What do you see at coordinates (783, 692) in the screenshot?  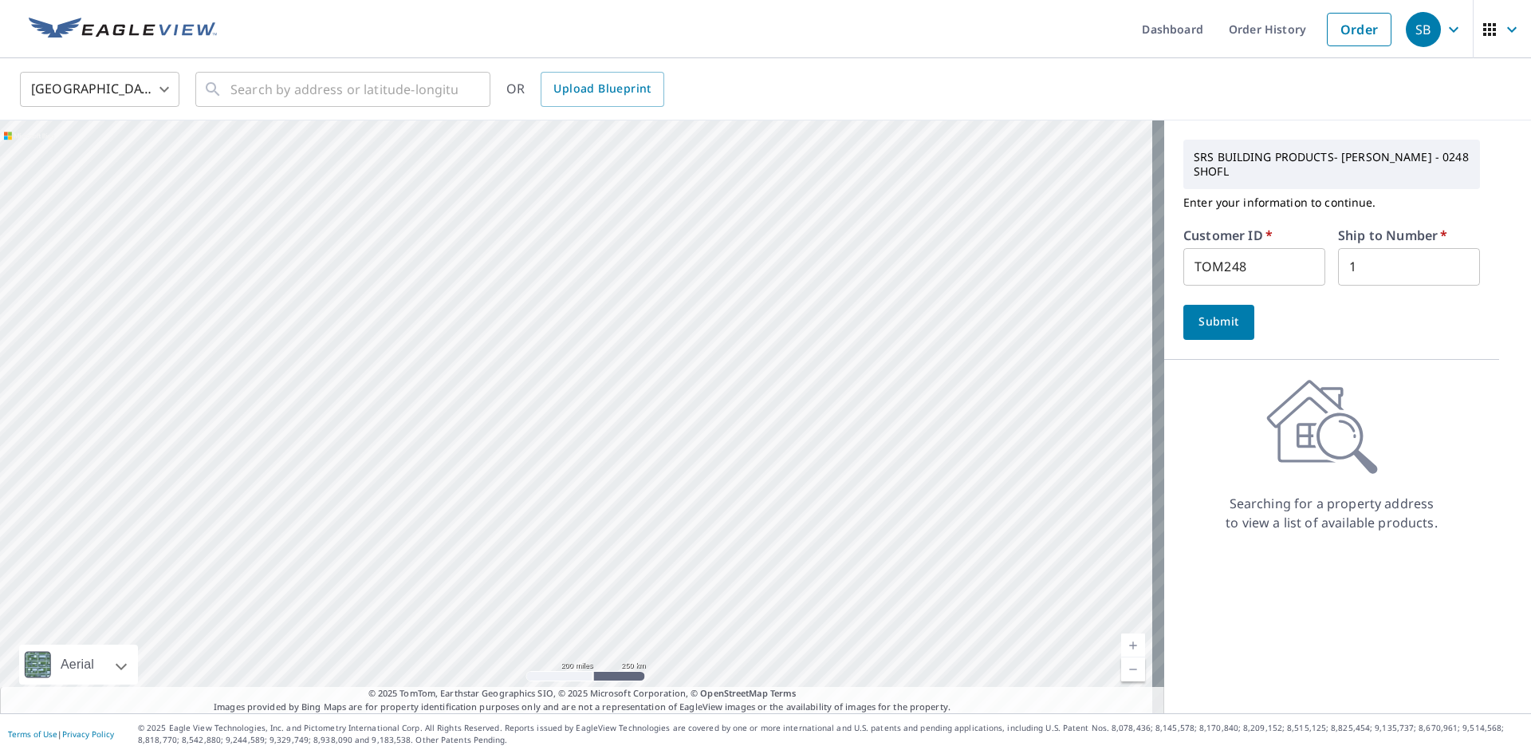 I see `a: Terms` at bounding box center [783, 692].